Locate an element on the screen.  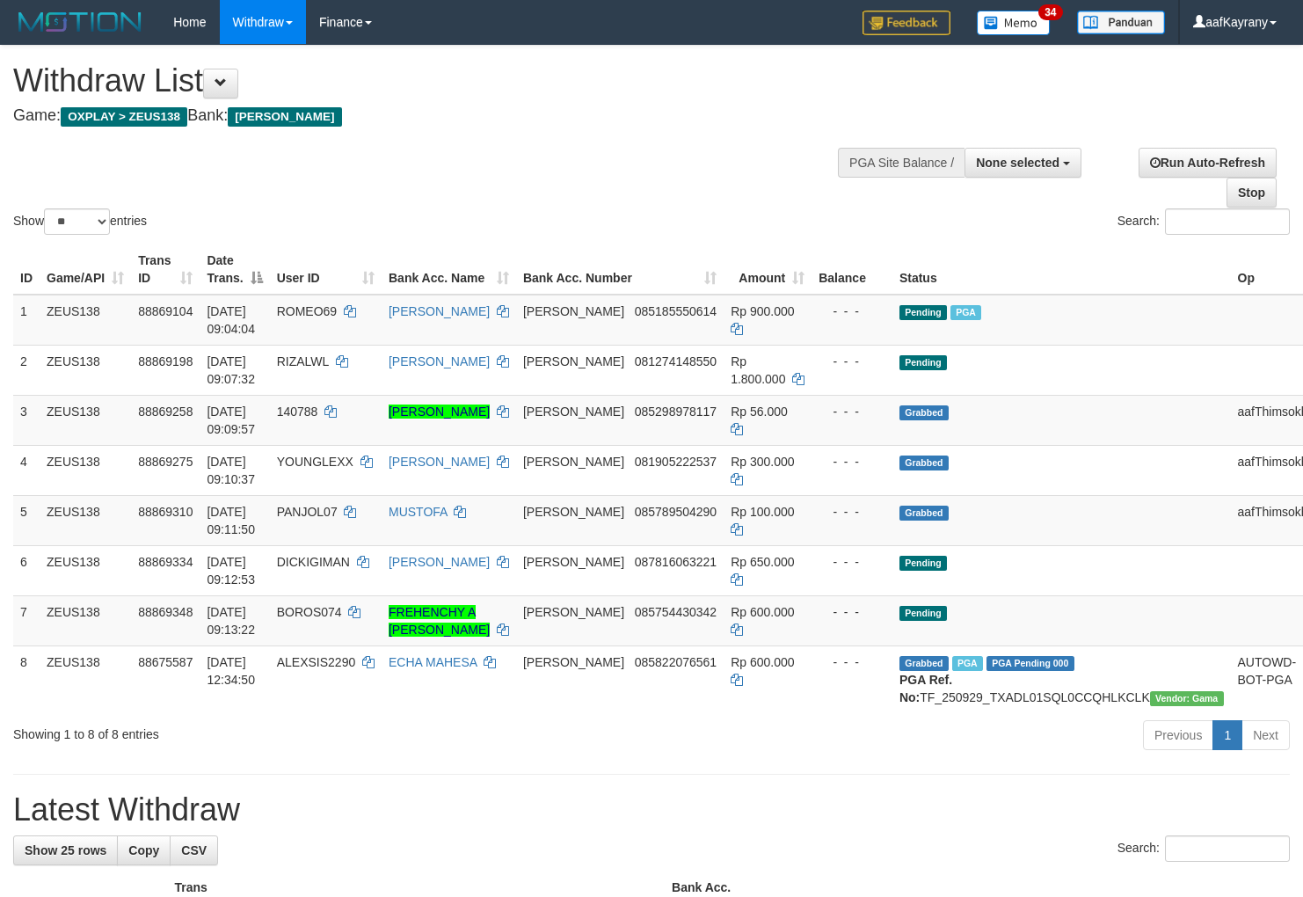
a: CSV is located at coordinates (193, 850).